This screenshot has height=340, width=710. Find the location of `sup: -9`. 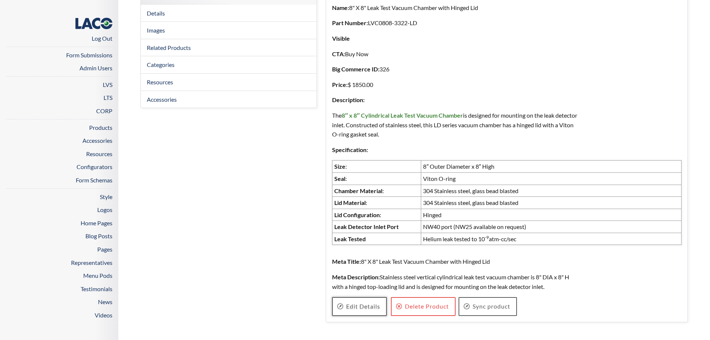

sup: -9 is located at coordinates (487, 237).